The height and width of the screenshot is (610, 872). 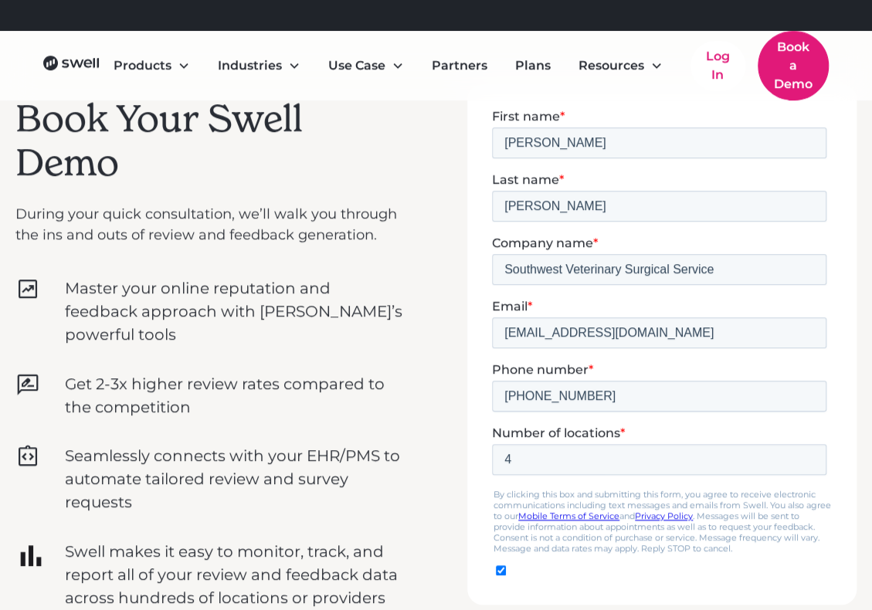 I want to click on p: Swell makes it easy to monitor, track, and report all of your review and feedback data across hun..., so click(x=235, y=575).